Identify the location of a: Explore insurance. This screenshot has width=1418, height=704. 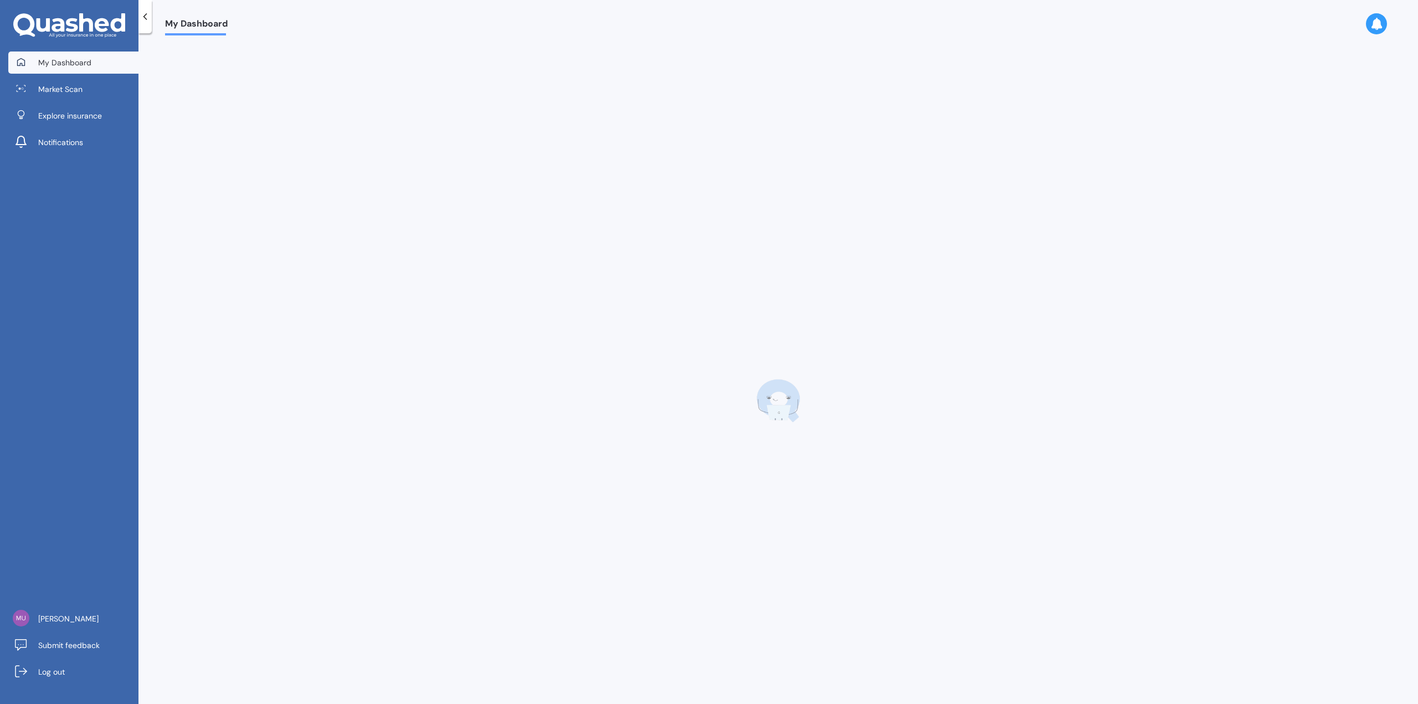
(73, 116).